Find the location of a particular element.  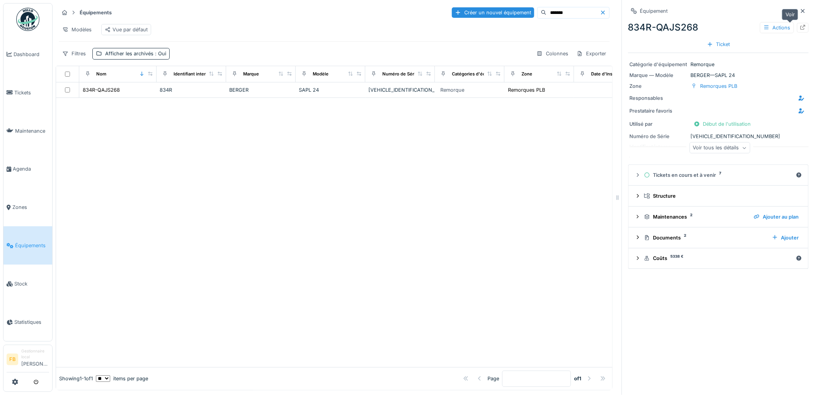

div: Marque is located at coordinates (251, 74).